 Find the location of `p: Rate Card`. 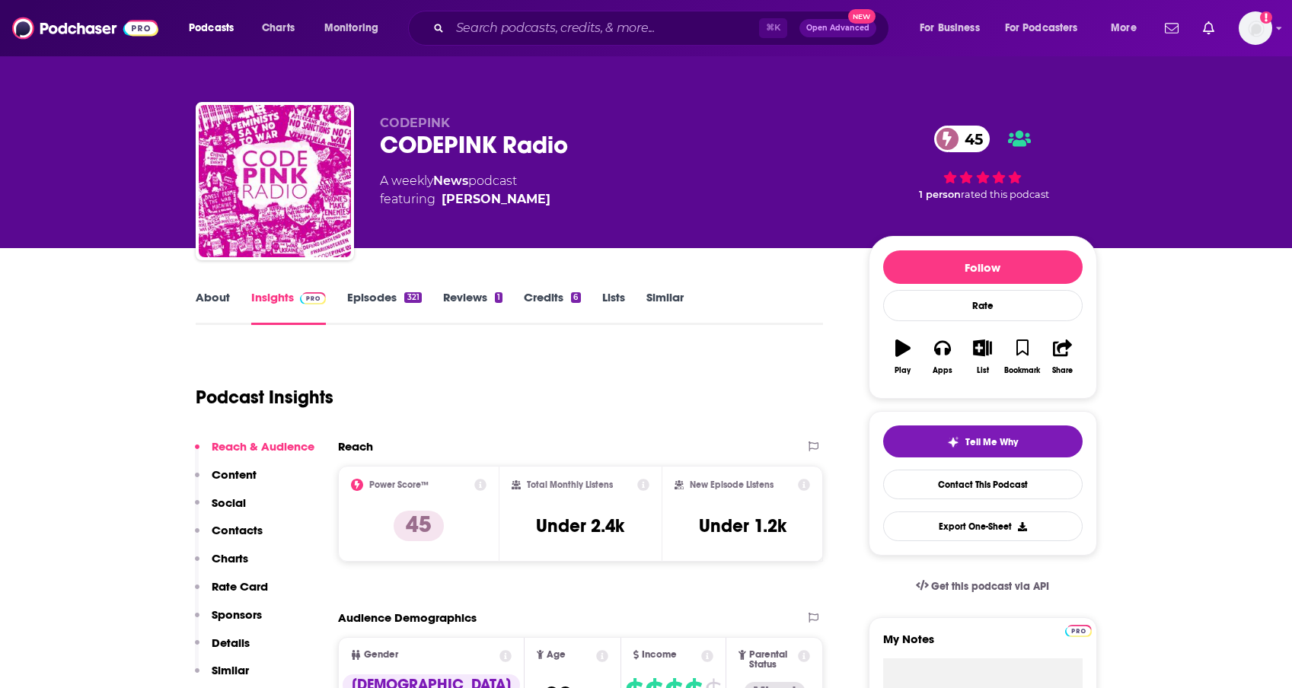

p: Rate Card is located at coordinates (240, 586).